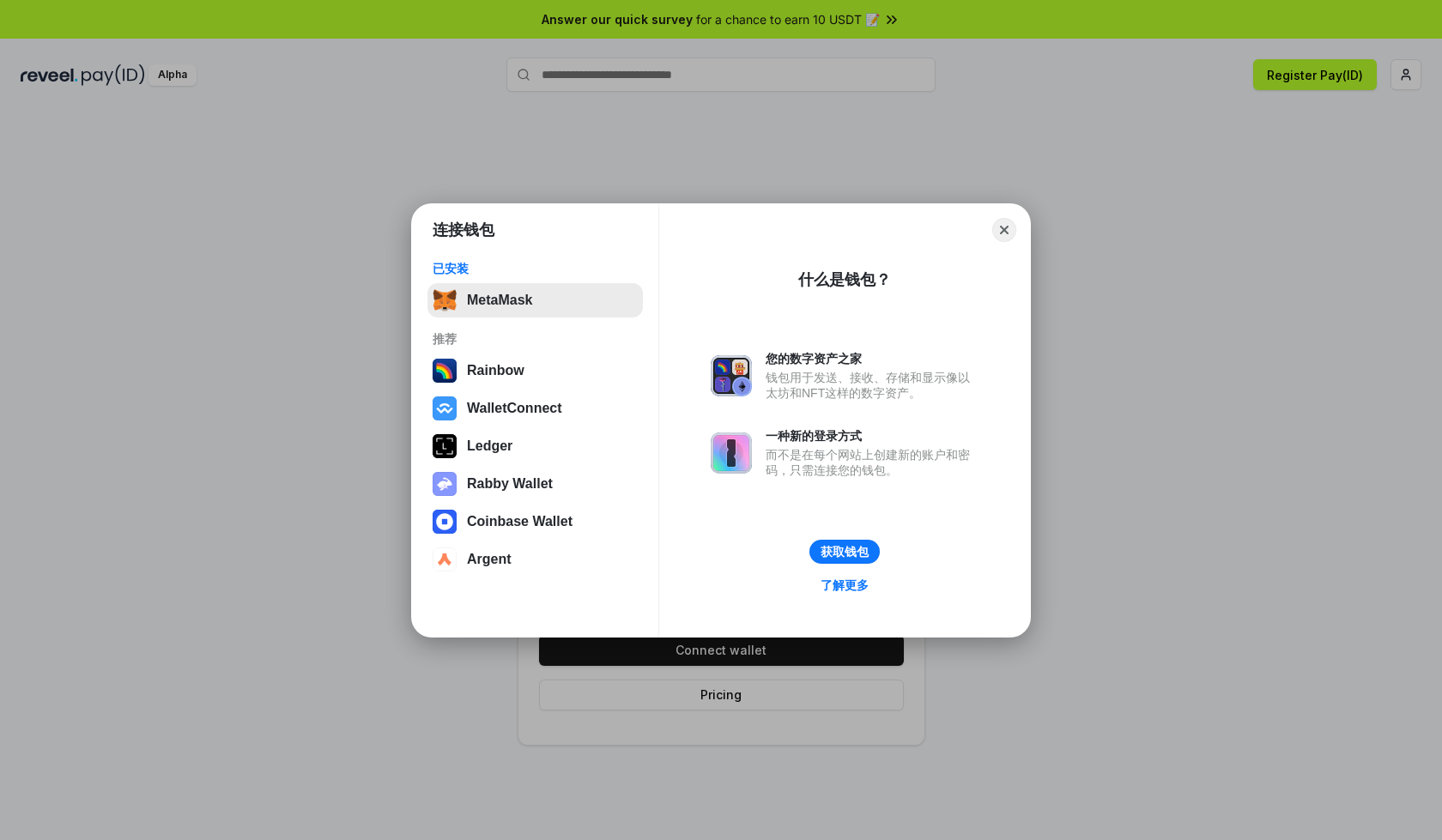 Image resolution: width=1442 pixels, height=840 pixels. Describe the element at coordinates (534, 522) in the screenshot. I see `button: Coinbase Wallet` at that location.